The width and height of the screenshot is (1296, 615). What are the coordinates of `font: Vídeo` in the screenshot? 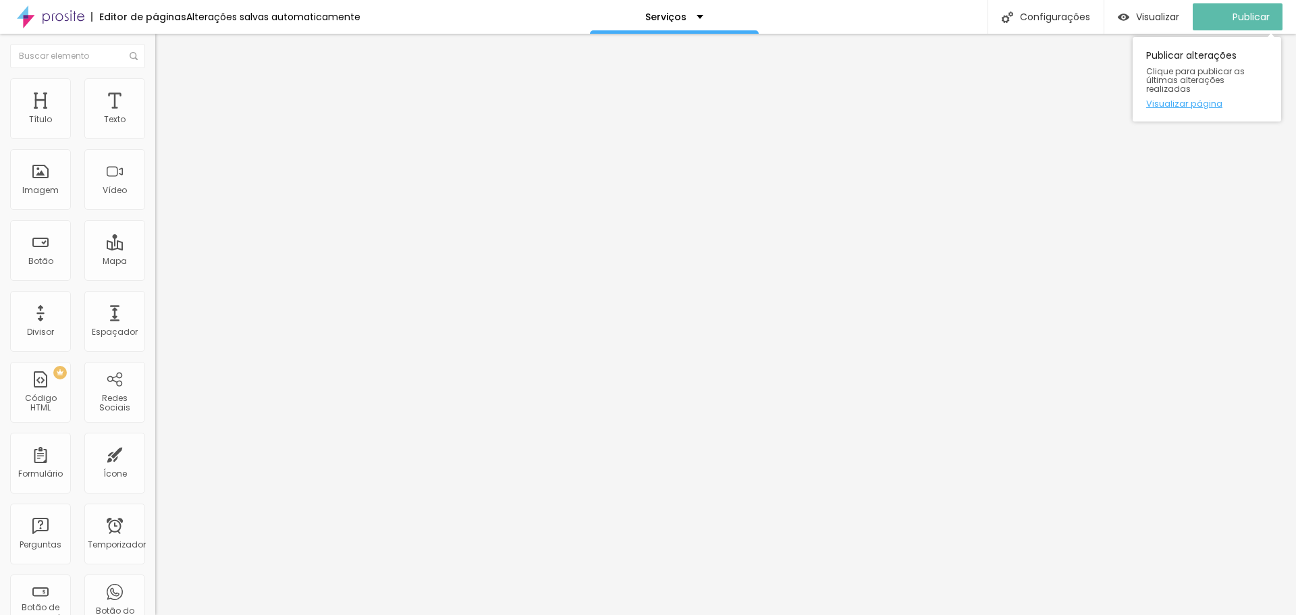 It's located at (115, 190).